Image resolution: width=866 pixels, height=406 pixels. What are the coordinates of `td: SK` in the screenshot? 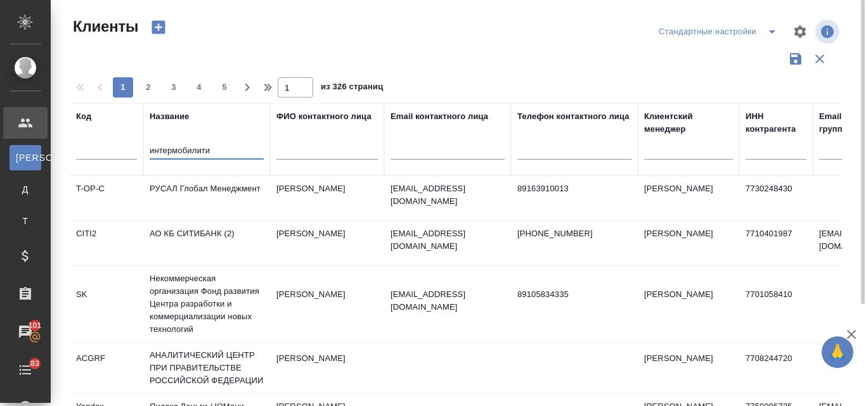 It's located at (106, 304).